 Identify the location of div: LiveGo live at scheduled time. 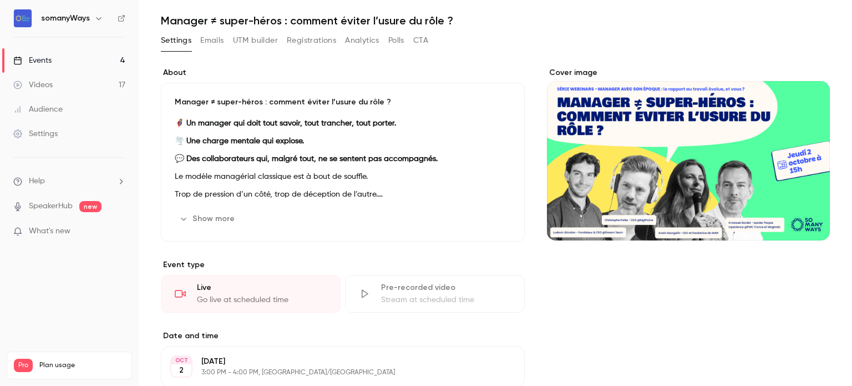
(251, 294).